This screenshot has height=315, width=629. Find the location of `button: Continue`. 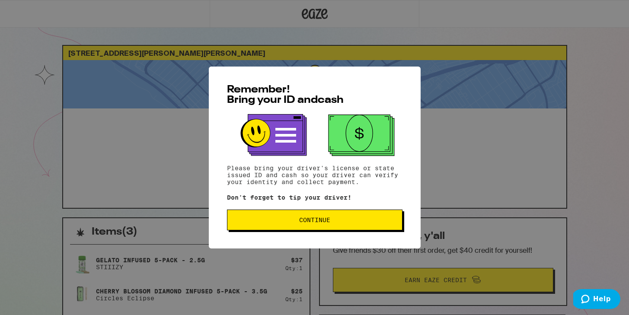

button: Continue is located at coordinates (315, 220).